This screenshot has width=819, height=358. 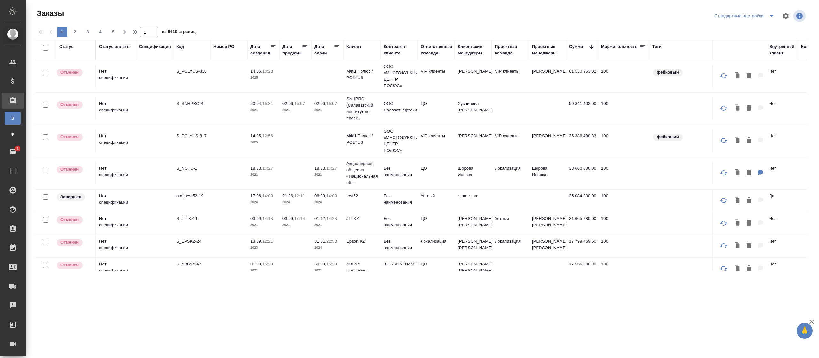 What do you see at coordinates (582, 173) in the screenshot?
I see `td: 33 660 000,00 ₽` at bounding box center [582, 173].